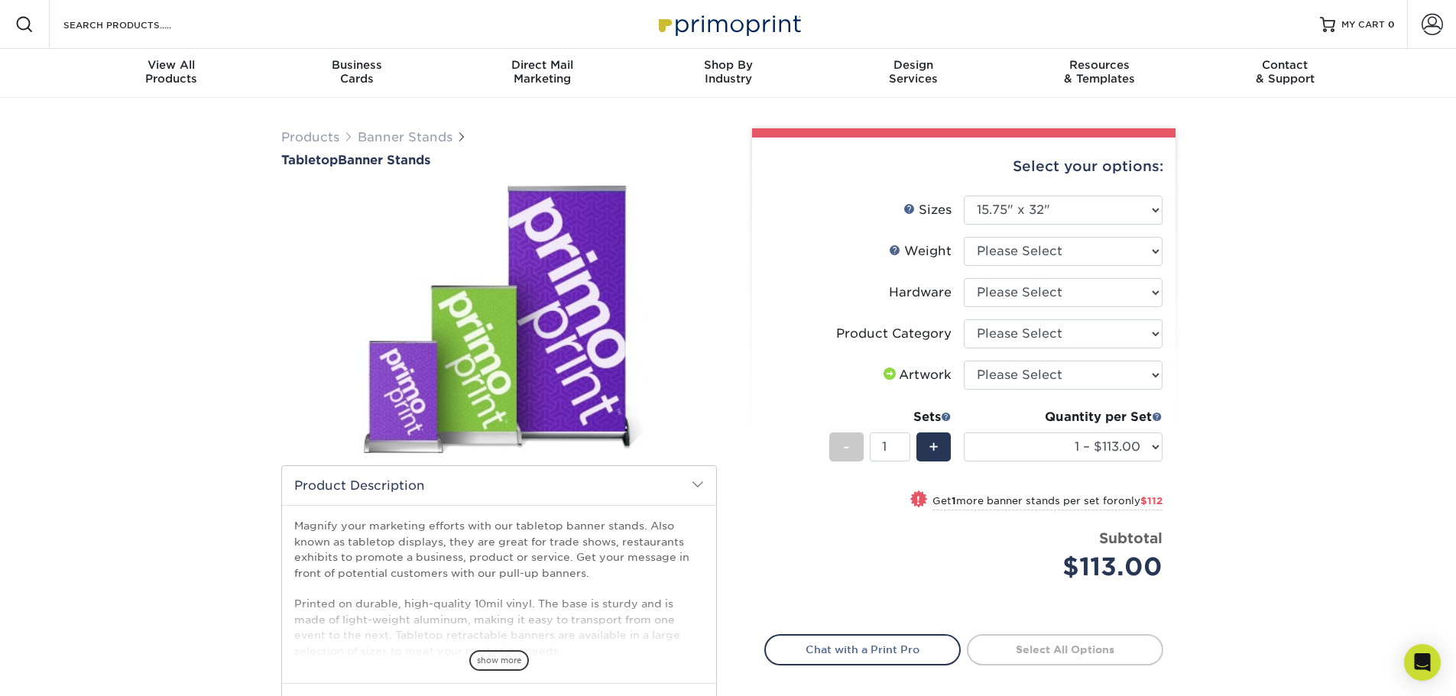 The height and width of the screenshot is (696, 1456). I want to click on img: Primoprint, so click(728, 24).